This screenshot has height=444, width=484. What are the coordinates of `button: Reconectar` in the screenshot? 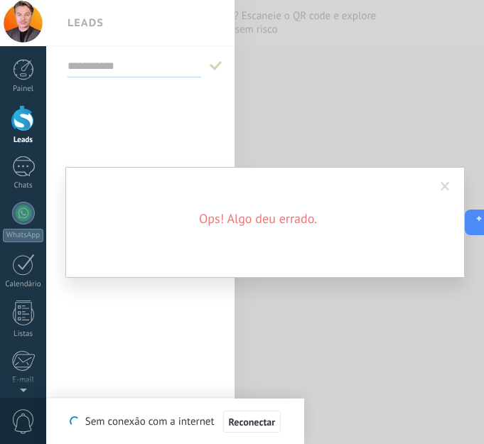 It's located at (252, 422).